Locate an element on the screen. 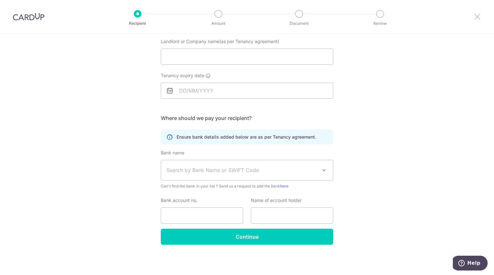 The width and height of the screenshot is (494, 275). label: Name of account holder is located at coordinates (276, 200).